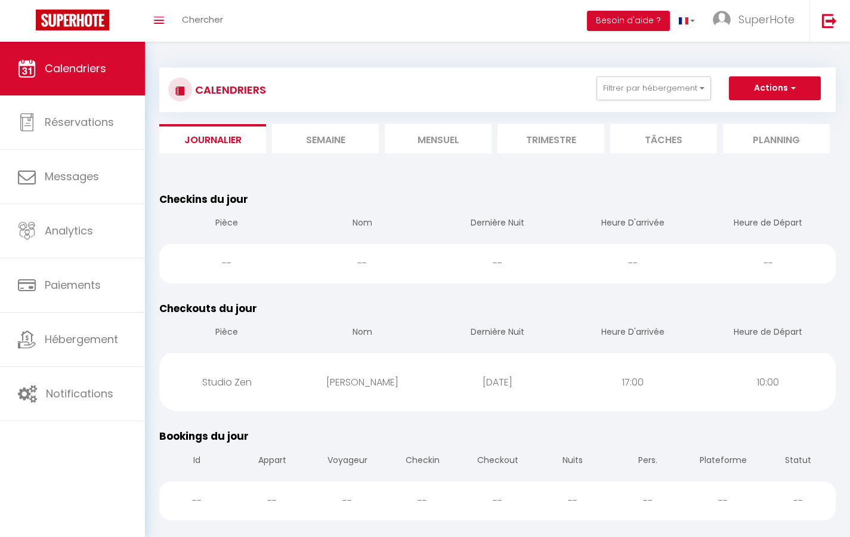 This screenshot has width=850, height=537. I want to click on img: logout, so click(829, 20).